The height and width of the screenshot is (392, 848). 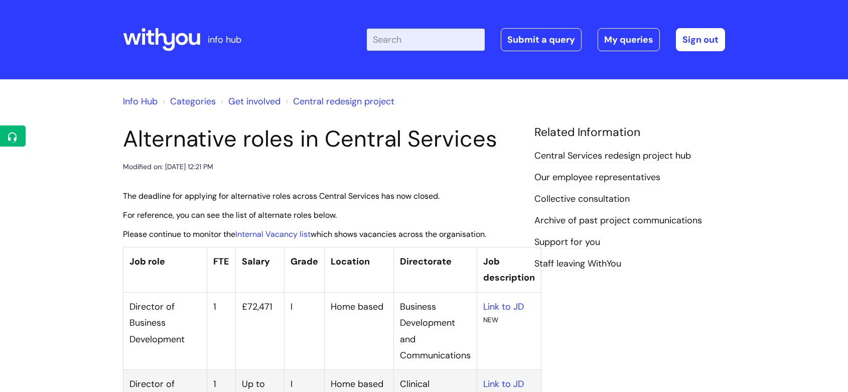 What do you see at coordinates (305, 234) in the screenshot?
I see `span: Please continue to monitor the which shows vacancies across the organisation.` at bounding box center [305, 234].